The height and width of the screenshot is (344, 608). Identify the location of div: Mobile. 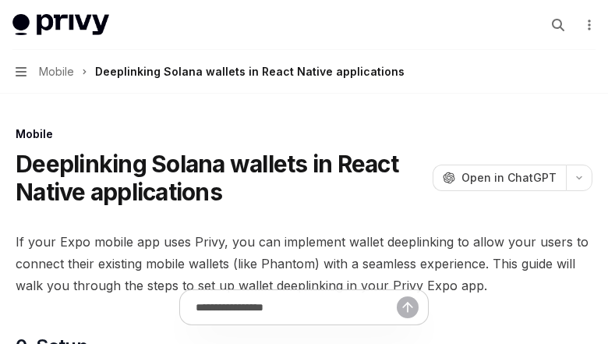
(304, 134).